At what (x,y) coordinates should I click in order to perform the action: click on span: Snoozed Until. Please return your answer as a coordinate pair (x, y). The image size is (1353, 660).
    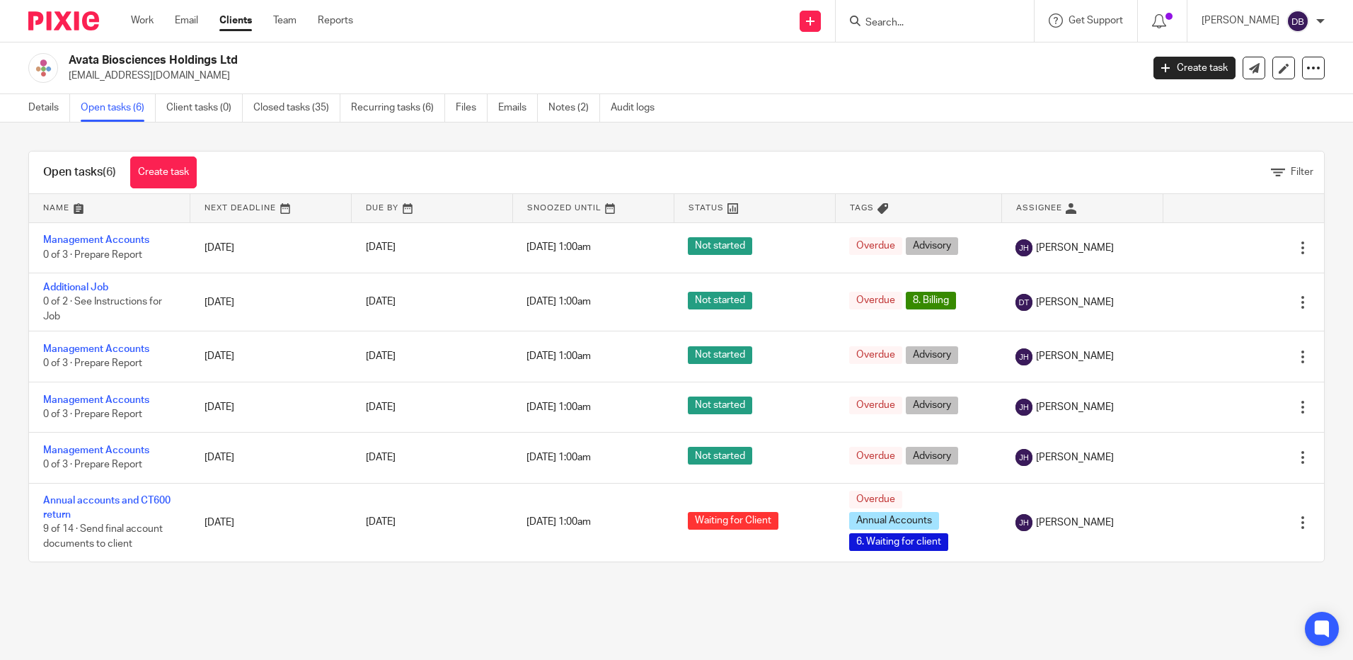
    Looking at the image, I should click on (564, 207).